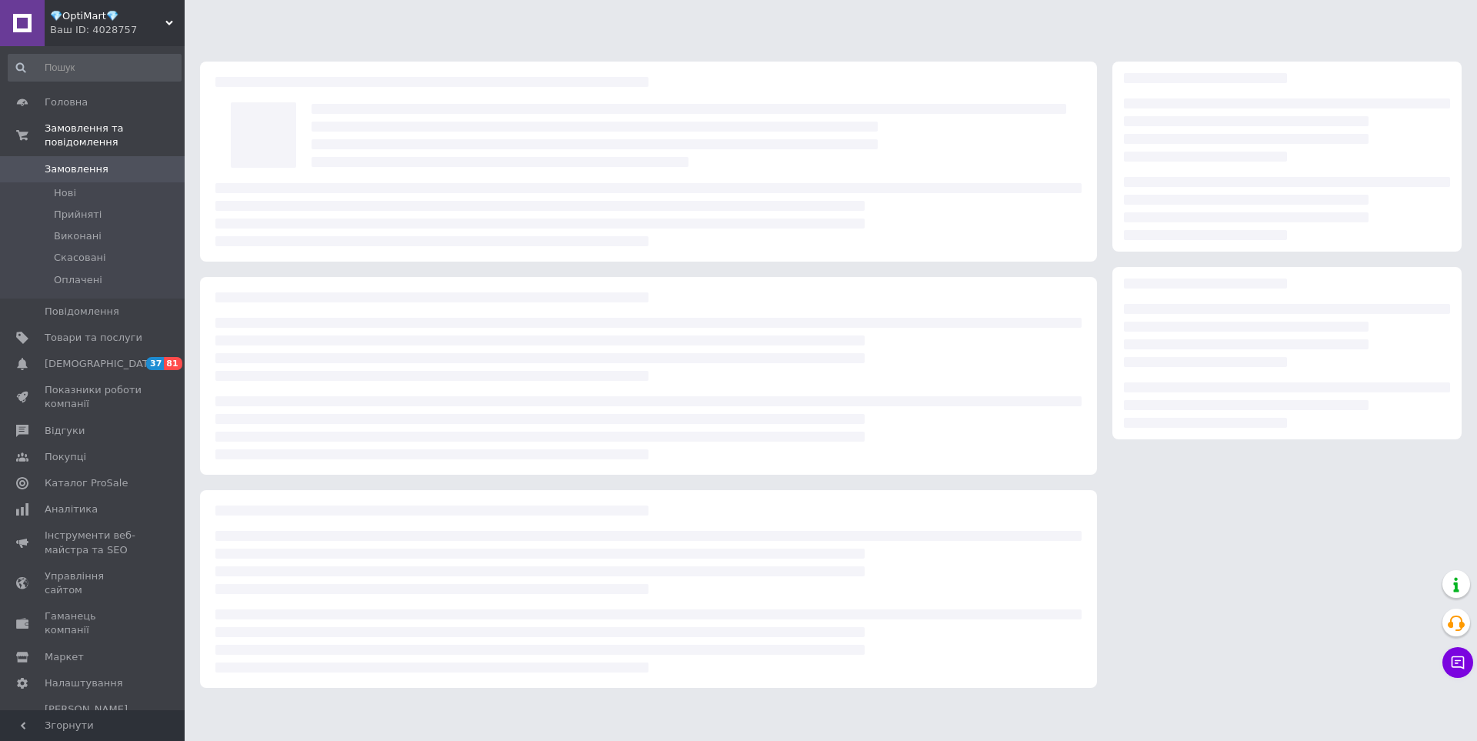  What do you see at coordinates (93, 542) in the screenshot?
I see `span: Інструменти веб-майстра та SEO` at bounding box center [93, 542].